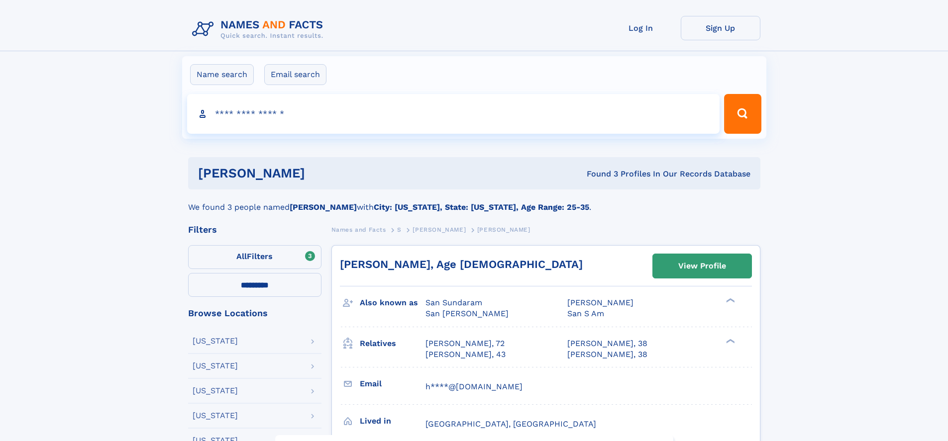 This screenshot has width=948, height=441. I want to click on h3: Email, so click(392, 384).